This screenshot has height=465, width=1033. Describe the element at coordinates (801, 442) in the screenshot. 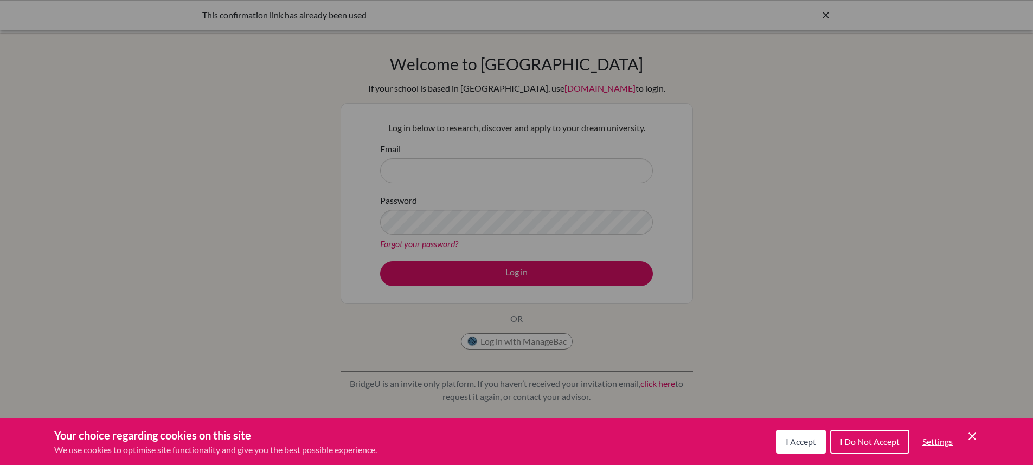

I see `button: I Accept` at that location.